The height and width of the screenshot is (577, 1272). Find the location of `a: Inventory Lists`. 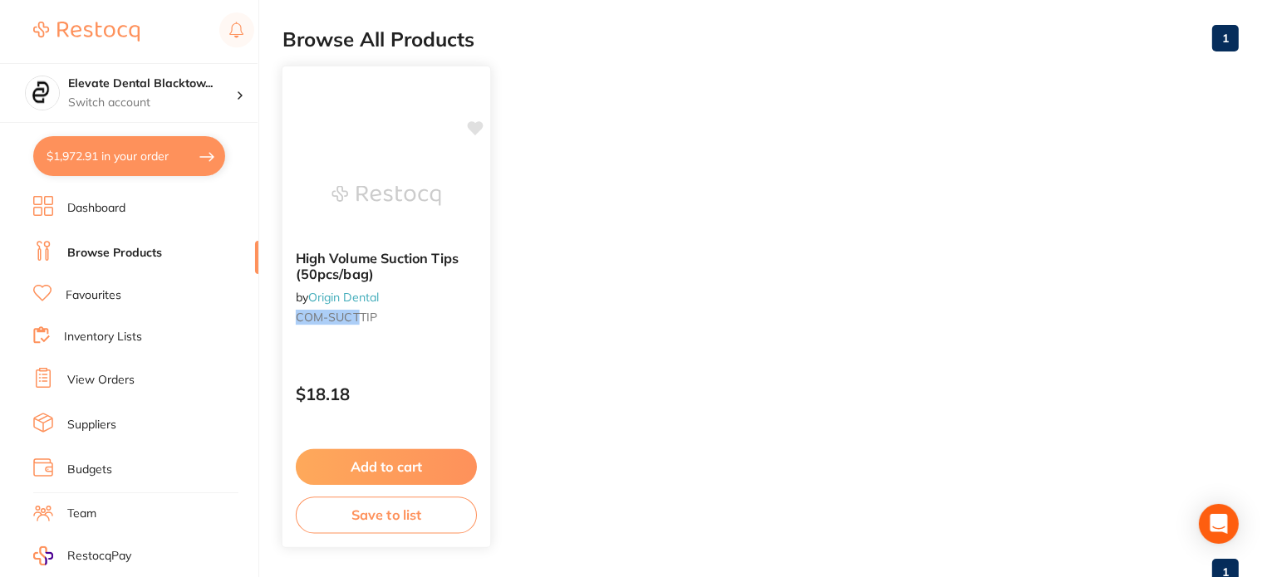

a: Inventory Lists is located at coordinates (103, 337).